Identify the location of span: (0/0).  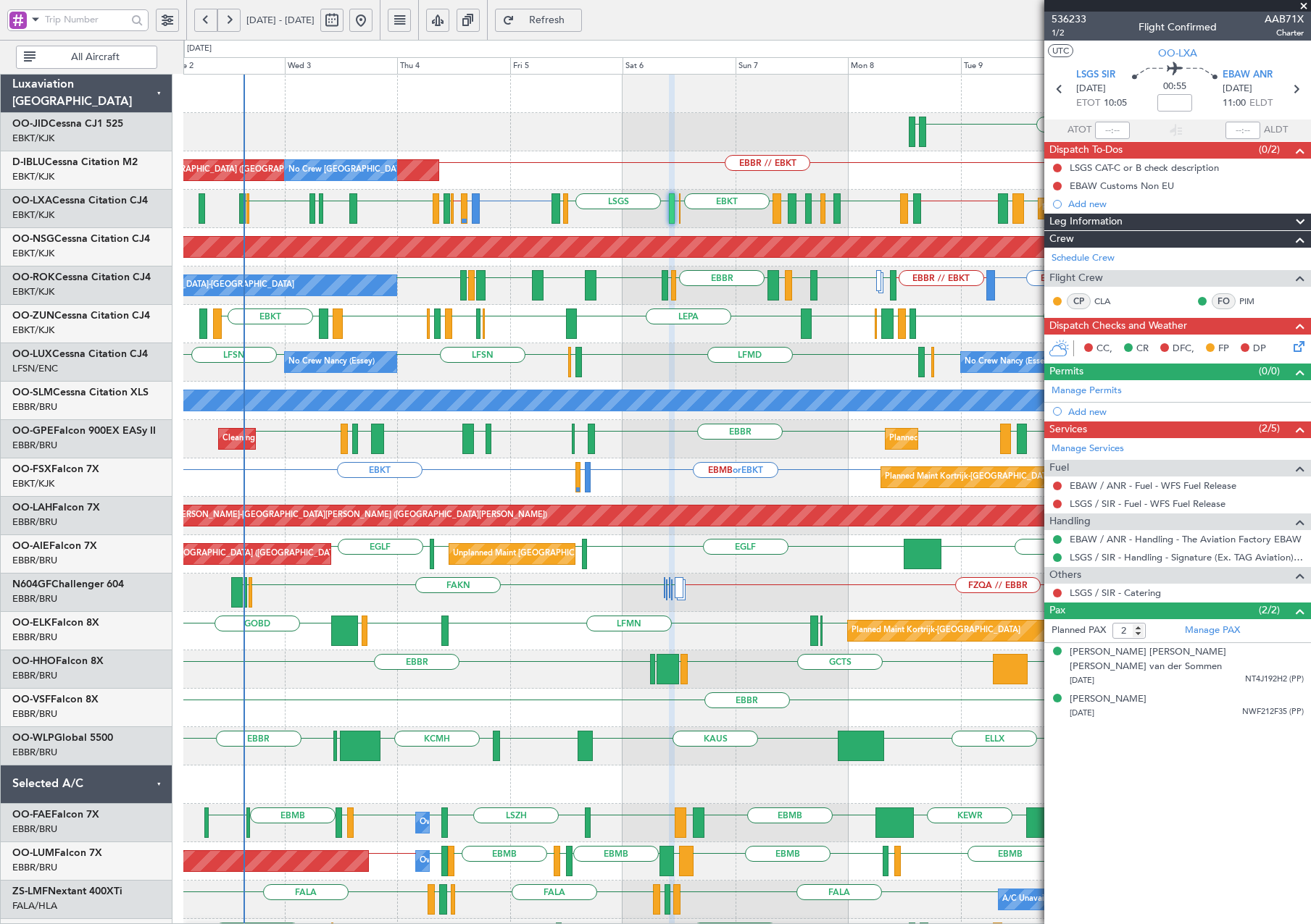
(1269, 370).